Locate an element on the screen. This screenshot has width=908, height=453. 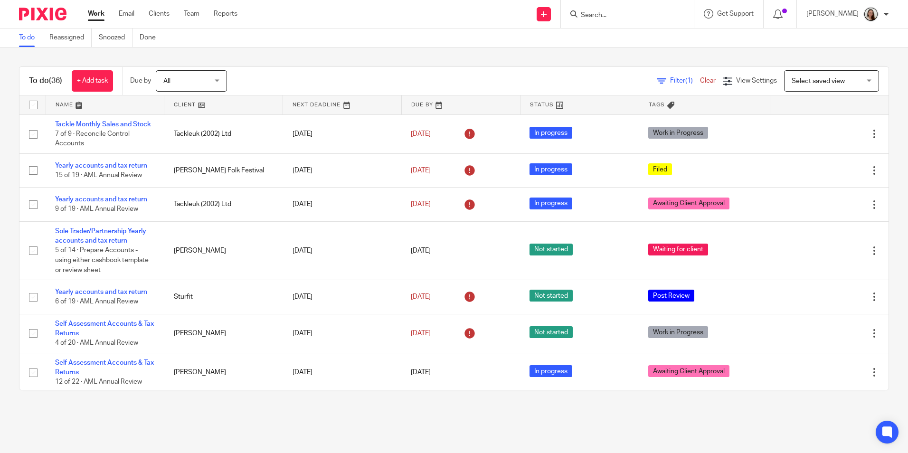
span: Waiting for client is located at coordinates (678, 249).